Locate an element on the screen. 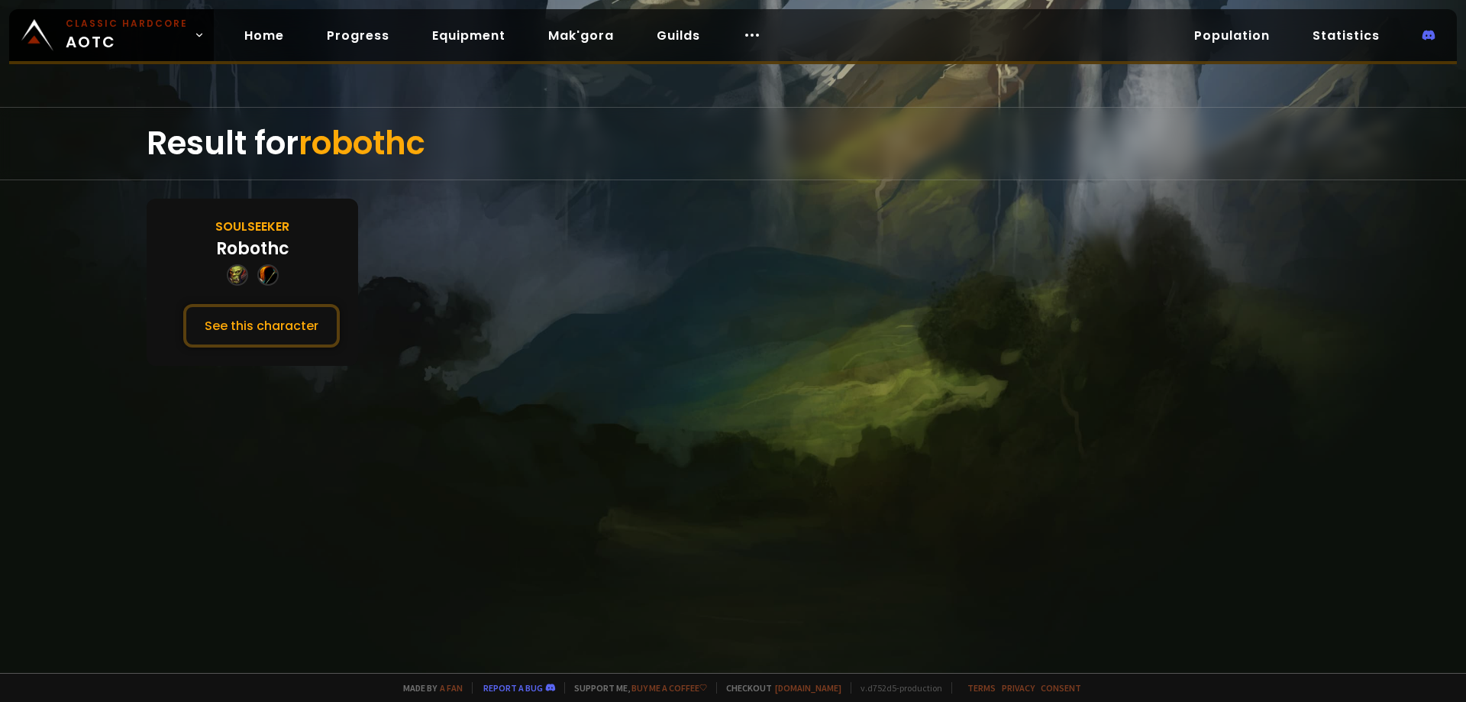 This screenshot has width=1466, height=702. a: Terms is located at coordinates (981, 687).